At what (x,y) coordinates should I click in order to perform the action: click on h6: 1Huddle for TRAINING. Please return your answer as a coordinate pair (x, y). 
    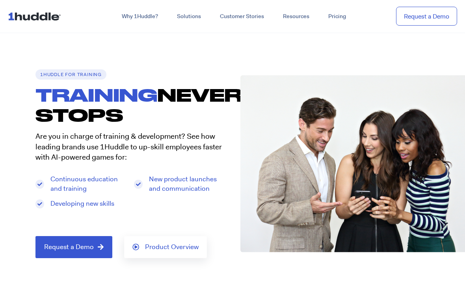
    Looking at the image, I should click on (71, 75).